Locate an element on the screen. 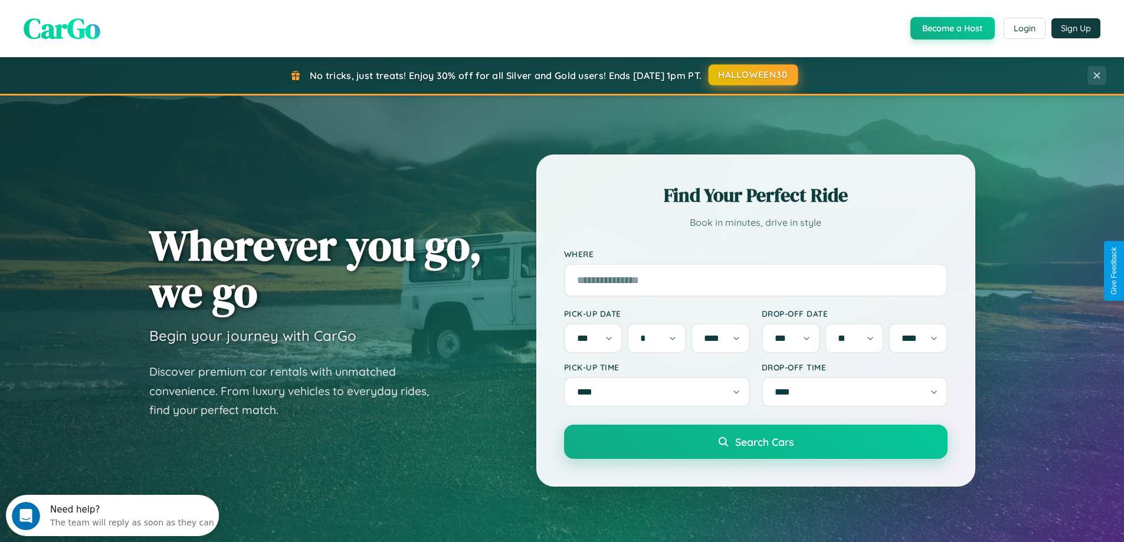 The height and width of the screenshot is (542, 1124). label: Pick-up Date is located at coordinates (657, 313).